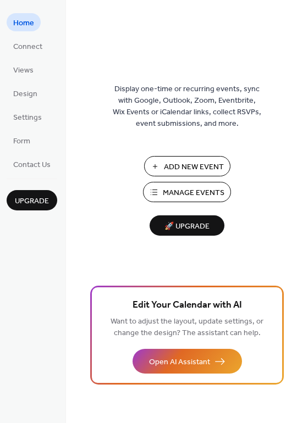  What do you see at coordinates (27, 46) in the screenshot?
I see `a: Connect` at bounding box center [27, 46].